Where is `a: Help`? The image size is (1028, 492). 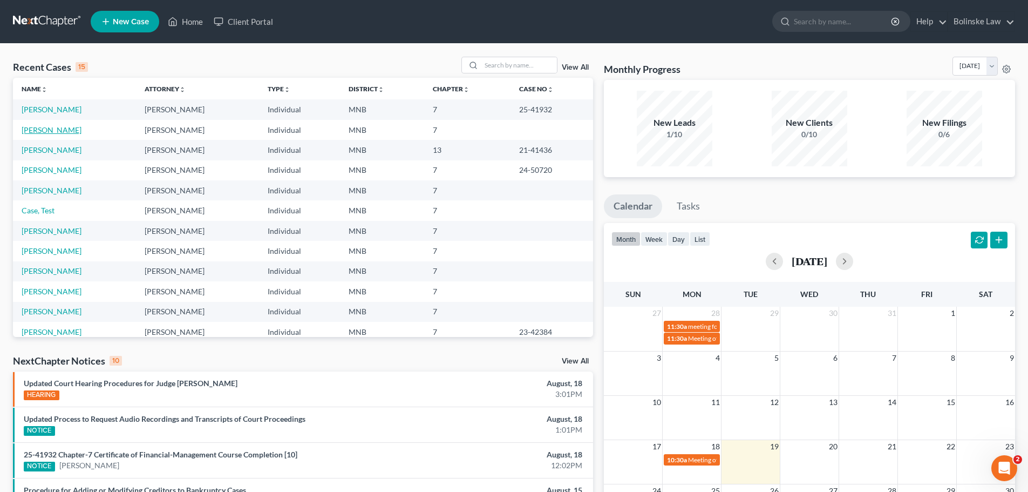
a: Help is located at coordinates (929, 22).